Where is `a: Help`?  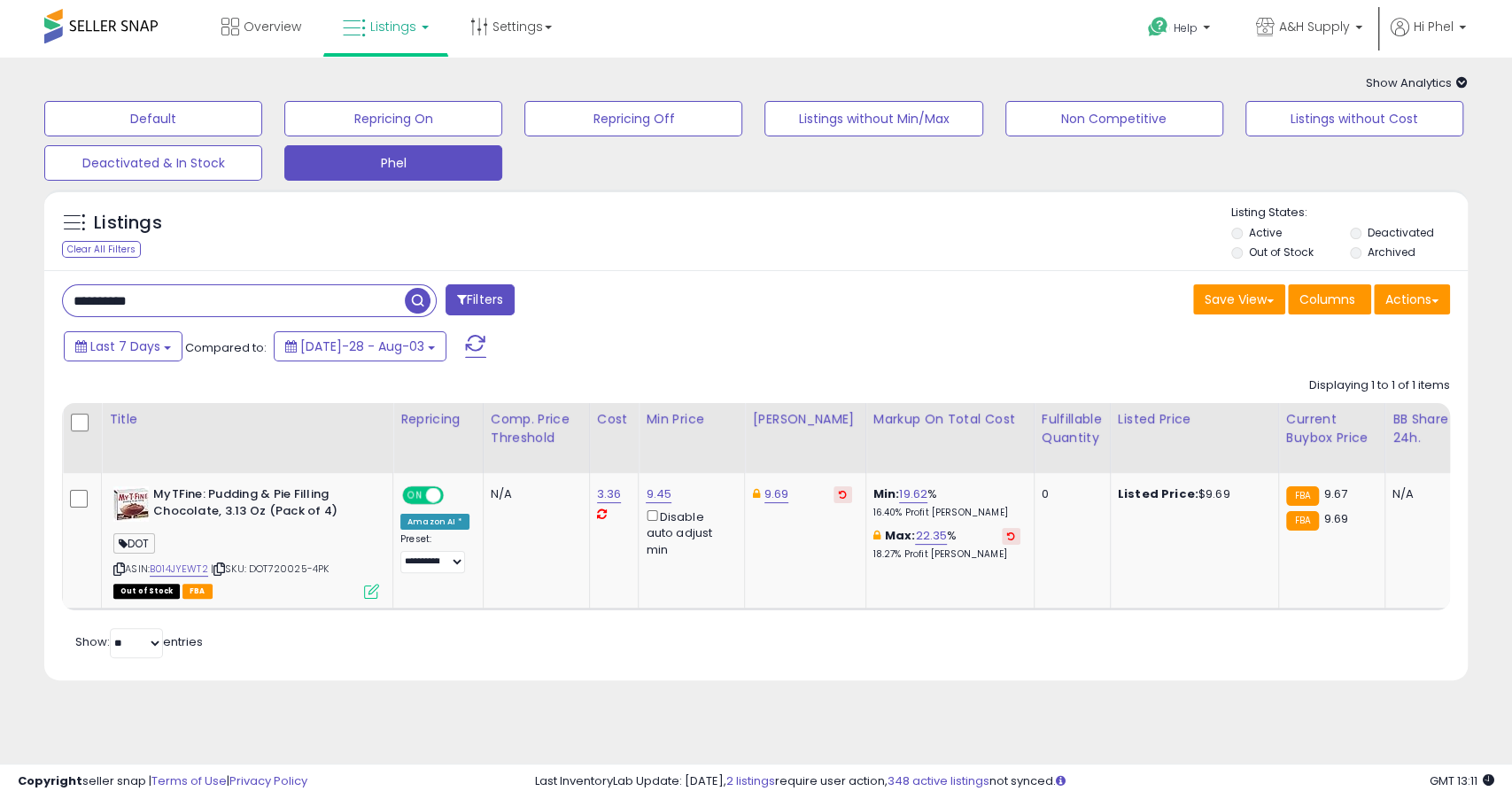
a: Help is located at coordinates (1181, 30).